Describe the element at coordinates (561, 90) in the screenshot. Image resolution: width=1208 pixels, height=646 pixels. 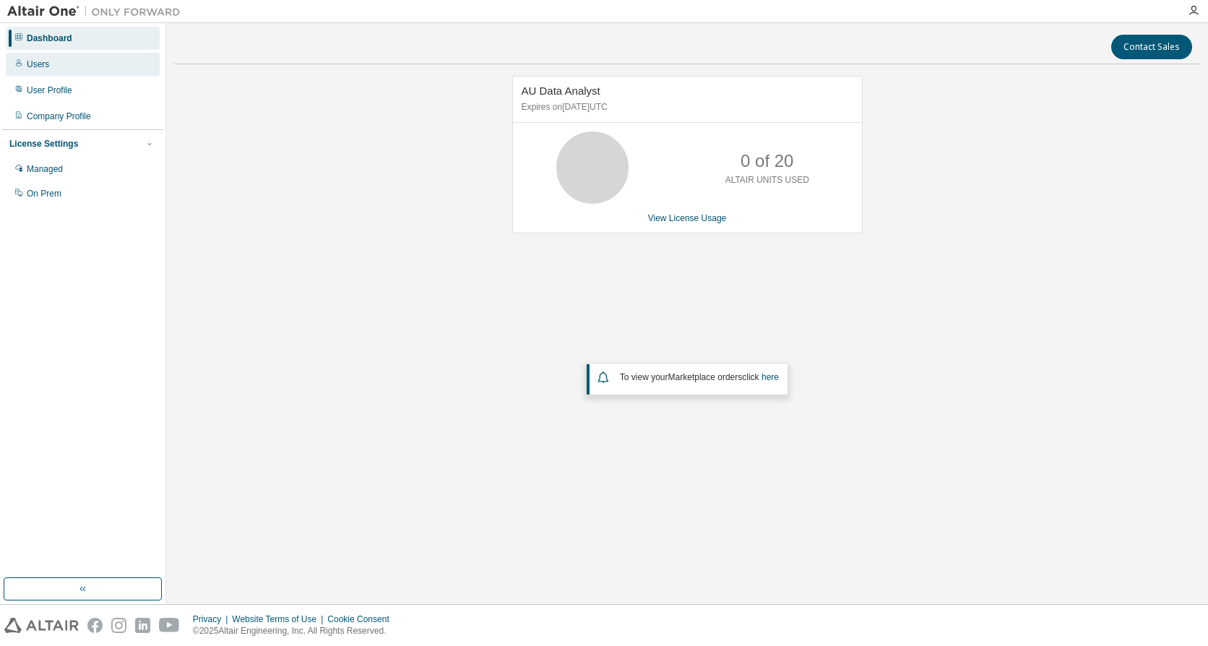
I see `span: AU Data Analyst` at that location.